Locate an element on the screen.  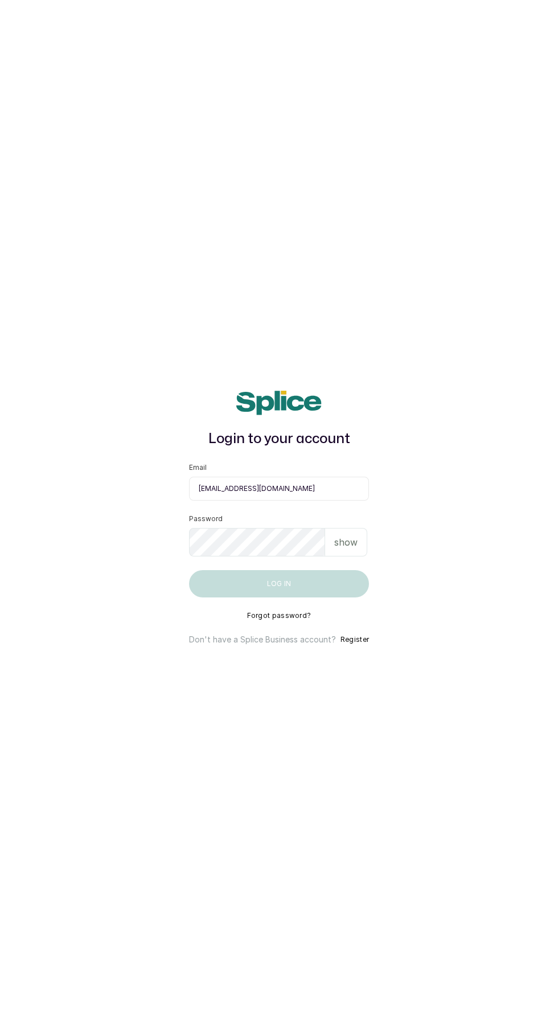
p: show is located at coordinates (346, 542).